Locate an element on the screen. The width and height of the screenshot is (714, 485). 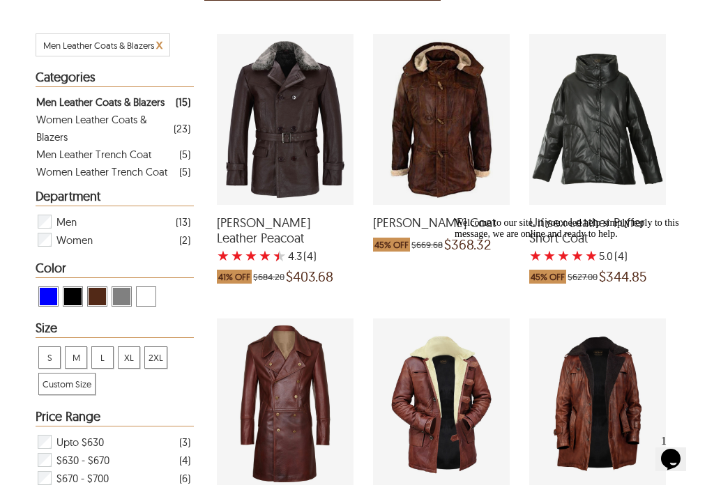
a: Filter Men Leather Coats & Blazers is located at coordinates (113, 102).